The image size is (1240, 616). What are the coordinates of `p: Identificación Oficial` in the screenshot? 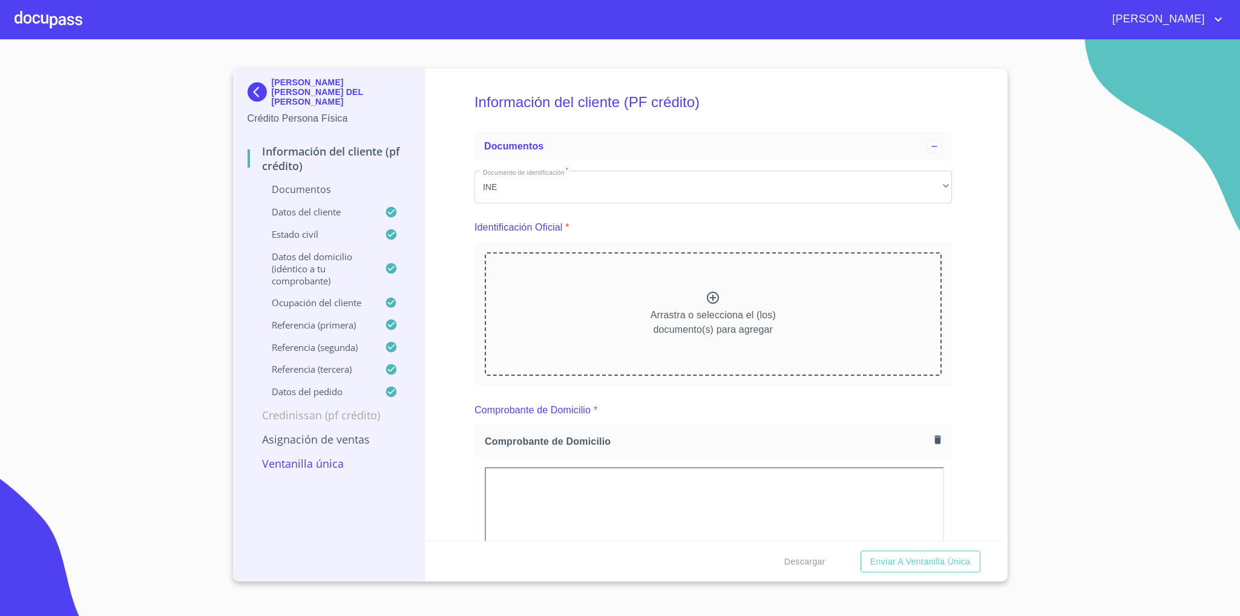 It's located at (518, 227).